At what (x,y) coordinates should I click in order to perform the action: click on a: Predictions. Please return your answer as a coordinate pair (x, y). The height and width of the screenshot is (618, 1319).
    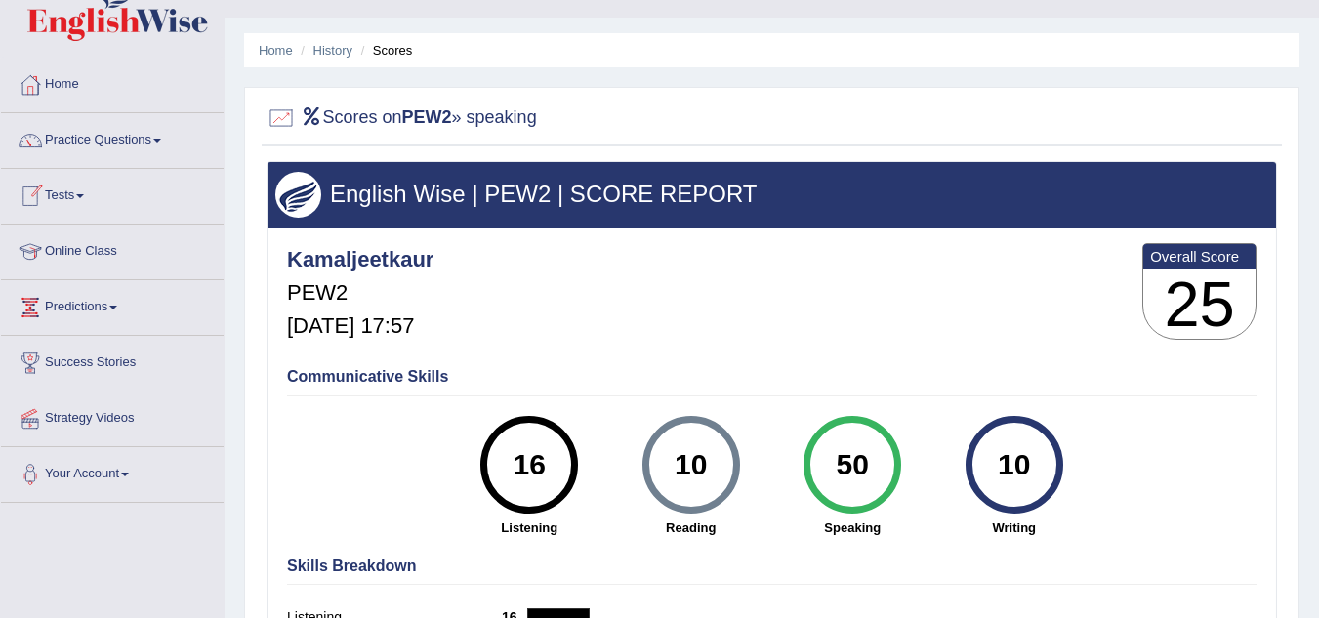
    Looking at the image, I should click on (112, 305).